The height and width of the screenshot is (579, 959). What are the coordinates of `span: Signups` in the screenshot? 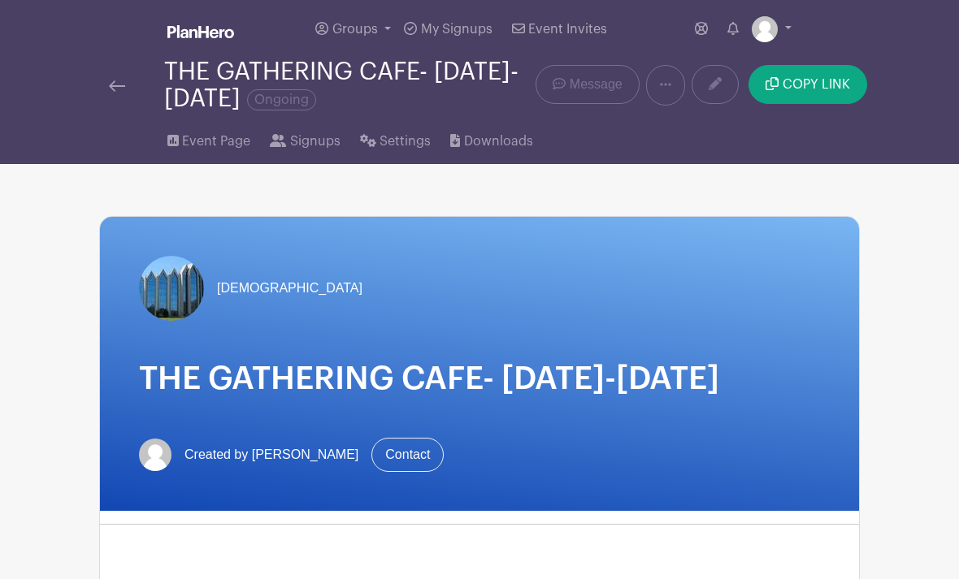 It's located at (315, 141).